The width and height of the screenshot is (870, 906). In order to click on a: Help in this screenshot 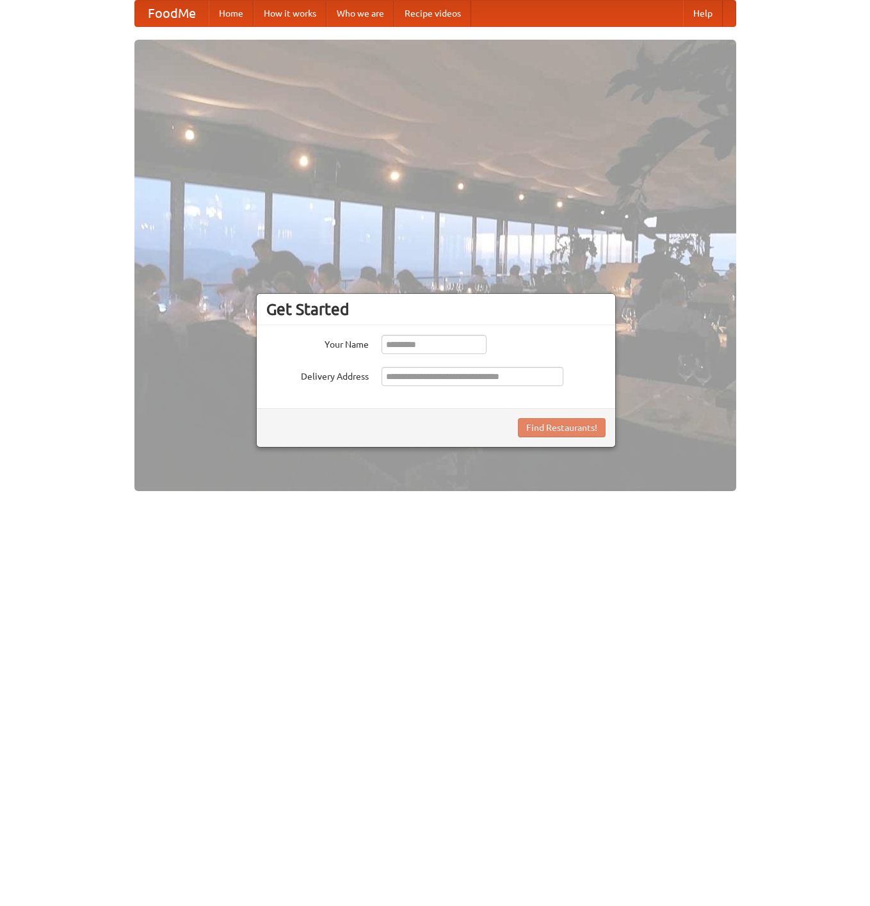, I will do `click(703, 13)`.